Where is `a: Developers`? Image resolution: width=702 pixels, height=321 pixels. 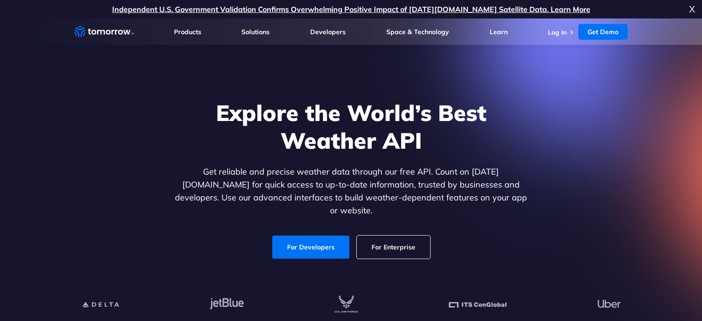 a: Developers is located at coordinates (328, 32).